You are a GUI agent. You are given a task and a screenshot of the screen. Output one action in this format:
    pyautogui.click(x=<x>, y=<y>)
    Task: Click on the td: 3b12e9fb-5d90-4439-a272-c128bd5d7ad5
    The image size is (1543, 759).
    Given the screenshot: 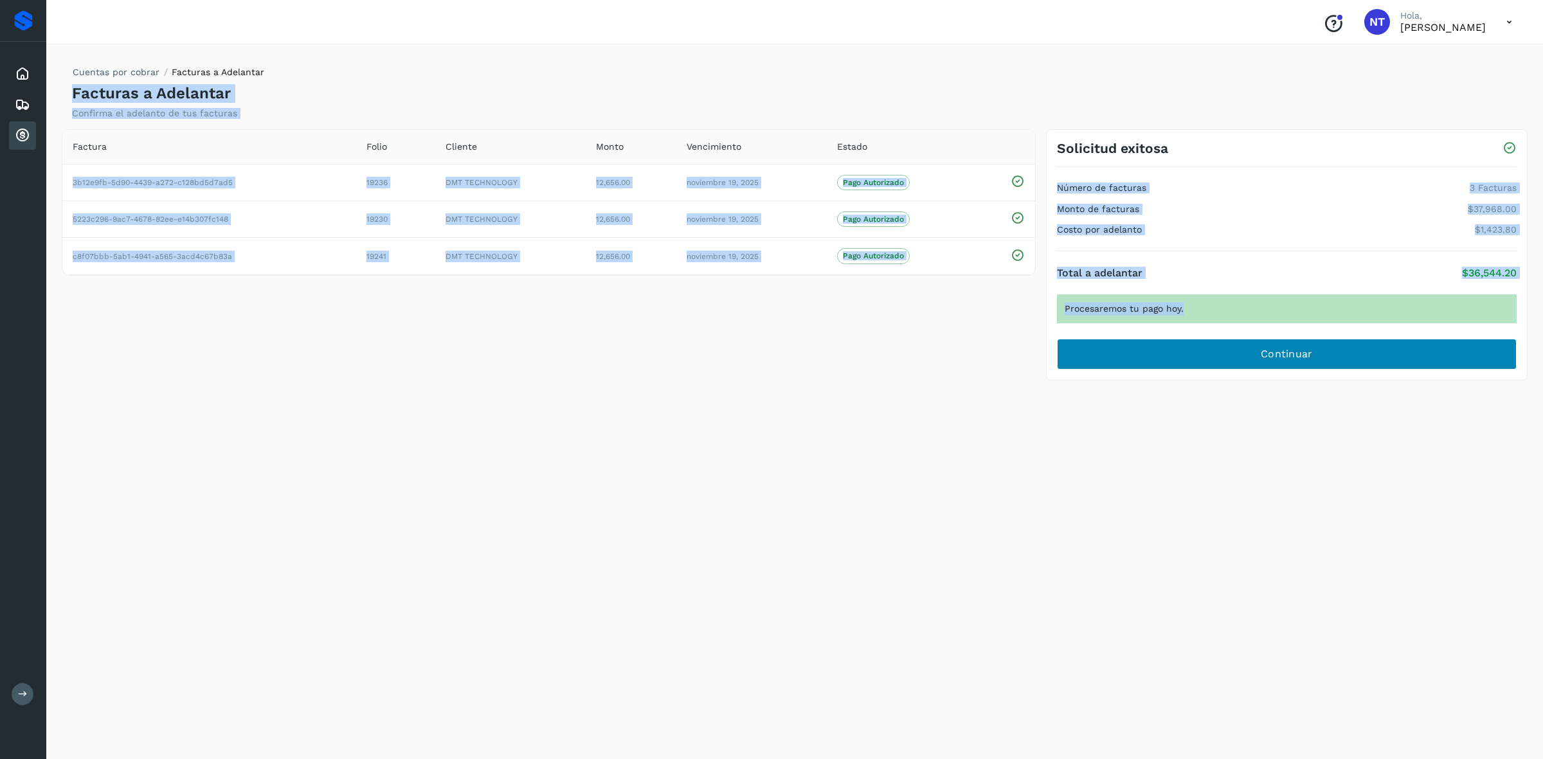 What is the action you would take?
    pyautogui.click(x=209, y=182)
    